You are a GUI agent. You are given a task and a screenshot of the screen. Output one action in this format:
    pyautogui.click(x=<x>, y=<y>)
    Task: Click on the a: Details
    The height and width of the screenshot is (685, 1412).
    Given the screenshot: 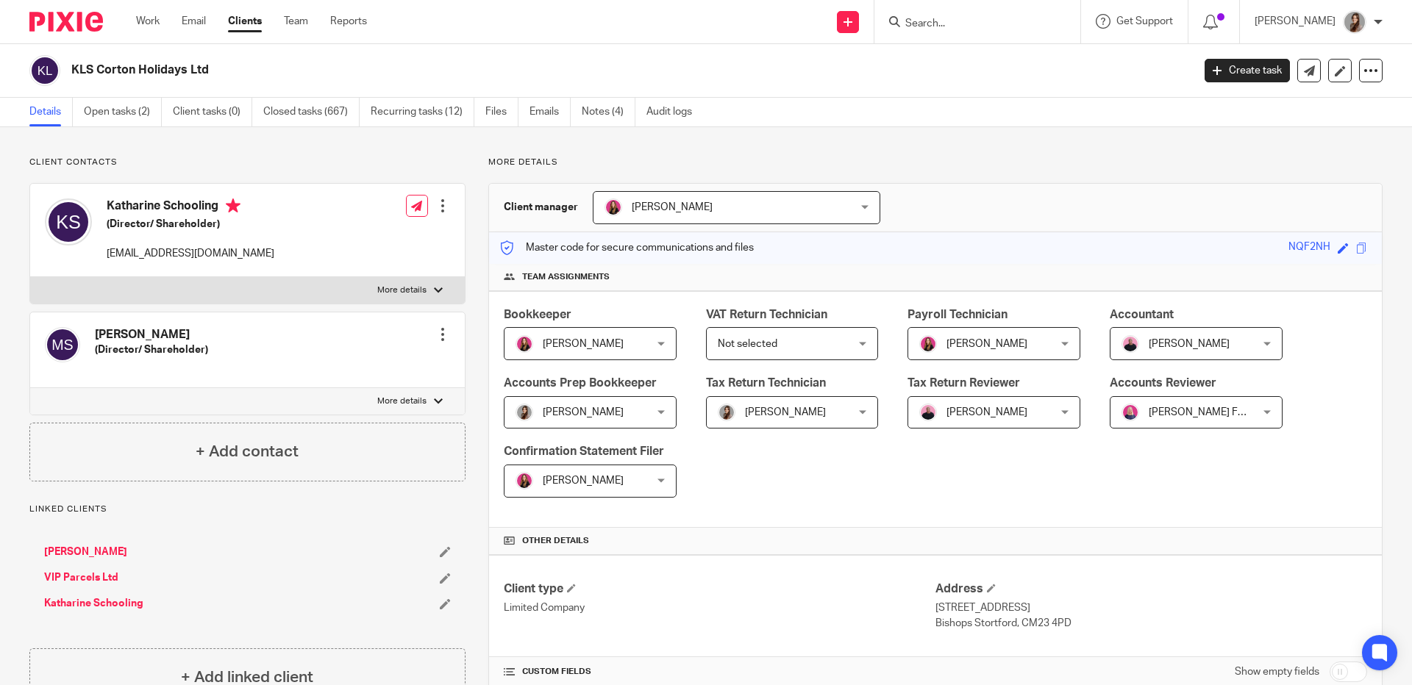 What is the action you would take?
    pyautogui.click(x=51, y=112)
    